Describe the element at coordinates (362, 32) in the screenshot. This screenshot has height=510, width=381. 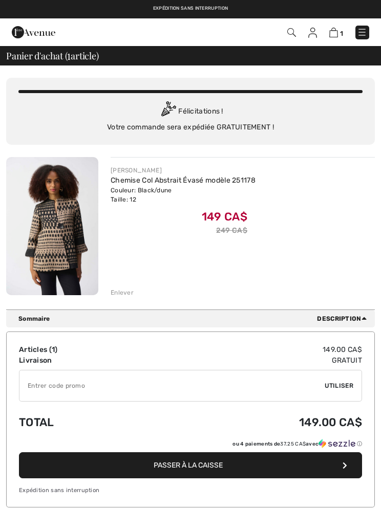
I see `img: Menu` at that location.